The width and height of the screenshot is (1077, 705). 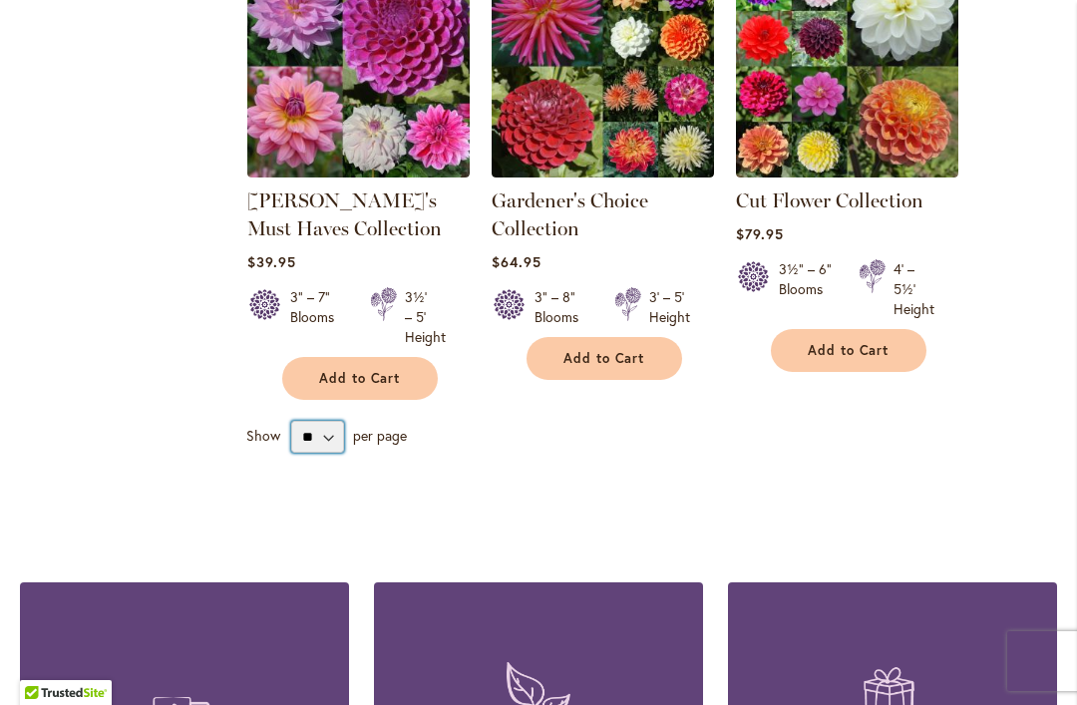 I want to click on div: 3" – 8" Blooms, so click(x=562, y=307).